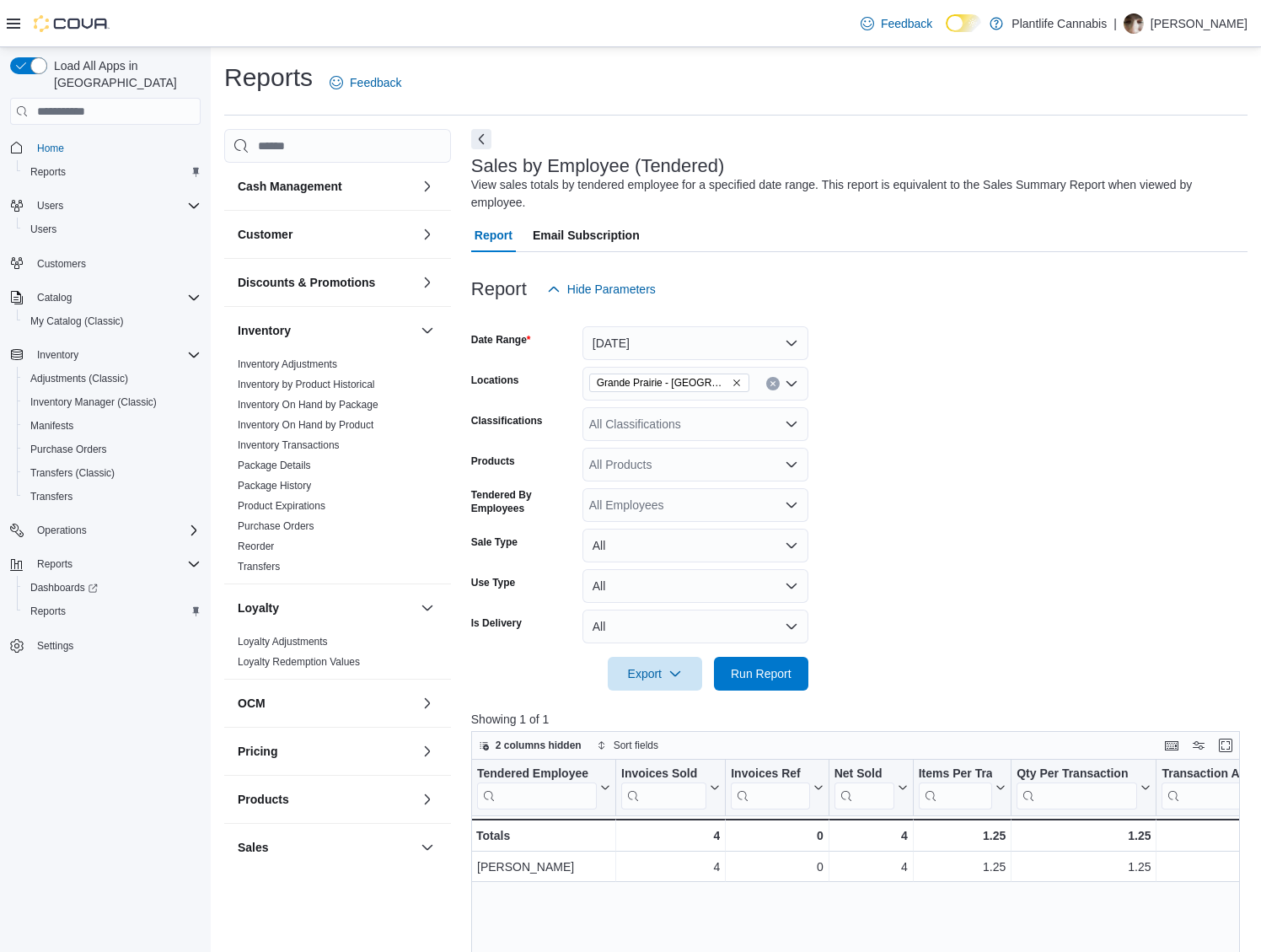 The height and width of the screenshot is (952, 1261). Describe the element at coordinates (499, 289) in the screenshot. I see `h3: Report` at that location.